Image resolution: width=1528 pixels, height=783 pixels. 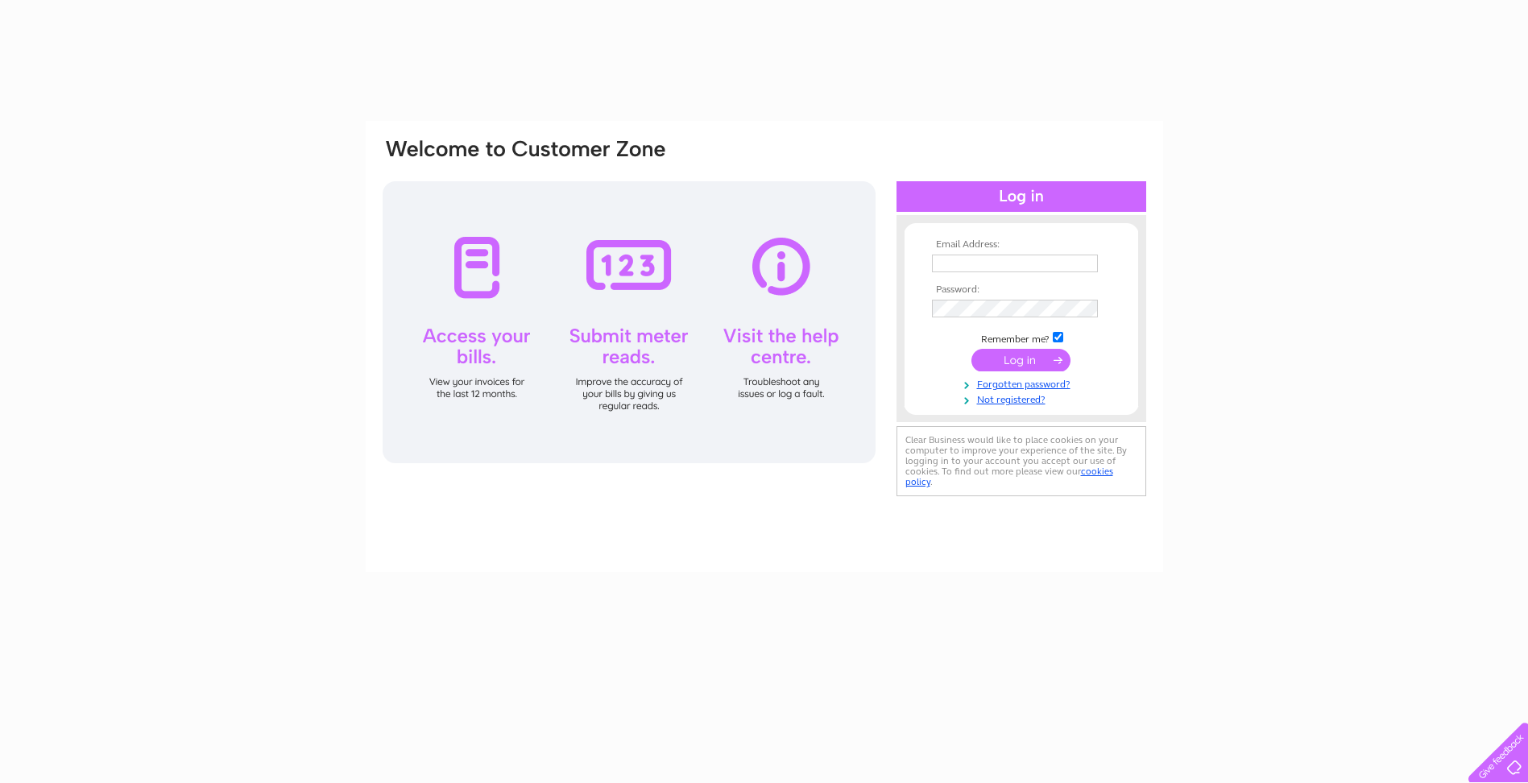 I want to click on a: Forgotten password?, so click(x=1023, y=383).